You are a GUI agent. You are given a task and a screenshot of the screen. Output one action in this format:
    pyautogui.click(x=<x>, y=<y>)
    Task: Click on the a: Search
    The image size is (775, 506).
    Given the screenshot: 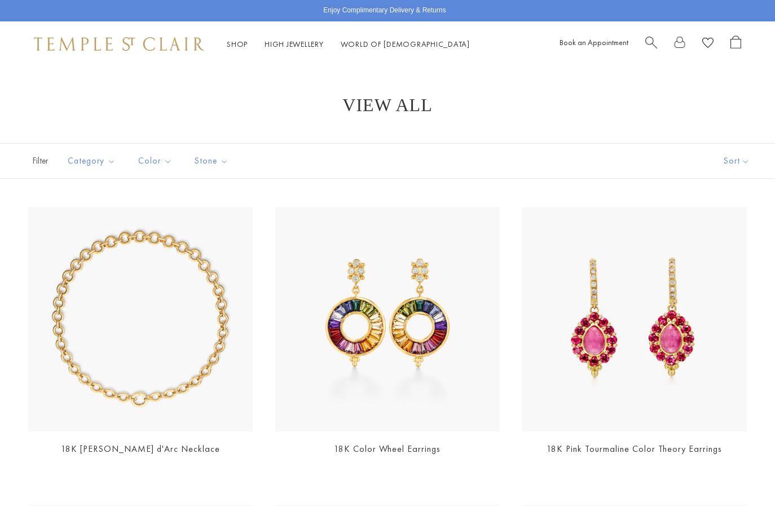 What is the action you would take?
    pyautogui.click(x=651, y=44)
    